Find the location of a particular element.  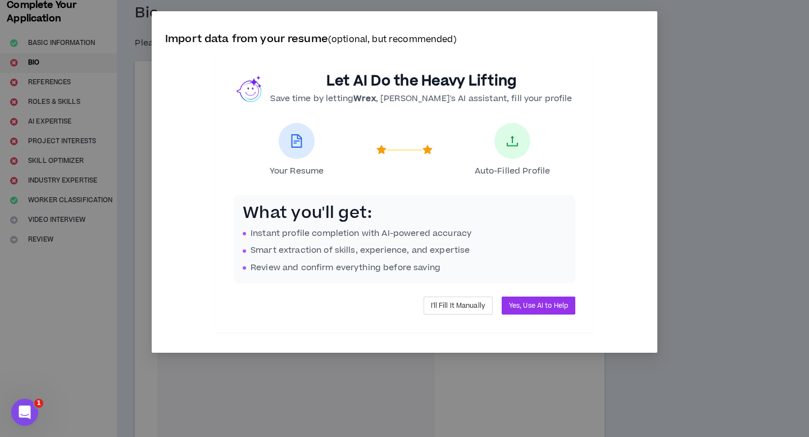

button: Yes, Use AI to Help is located at coordinates (538, 305).